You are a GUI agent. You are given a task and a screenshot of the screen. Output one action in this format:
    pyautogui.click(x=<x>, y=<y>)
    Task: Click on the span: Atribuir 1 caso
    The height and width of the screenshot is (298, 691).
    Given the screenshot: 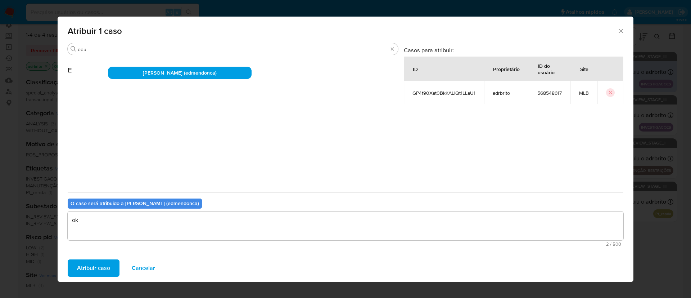 What is the action you would take?
    pyautogui.click(x=342, y=31)
    